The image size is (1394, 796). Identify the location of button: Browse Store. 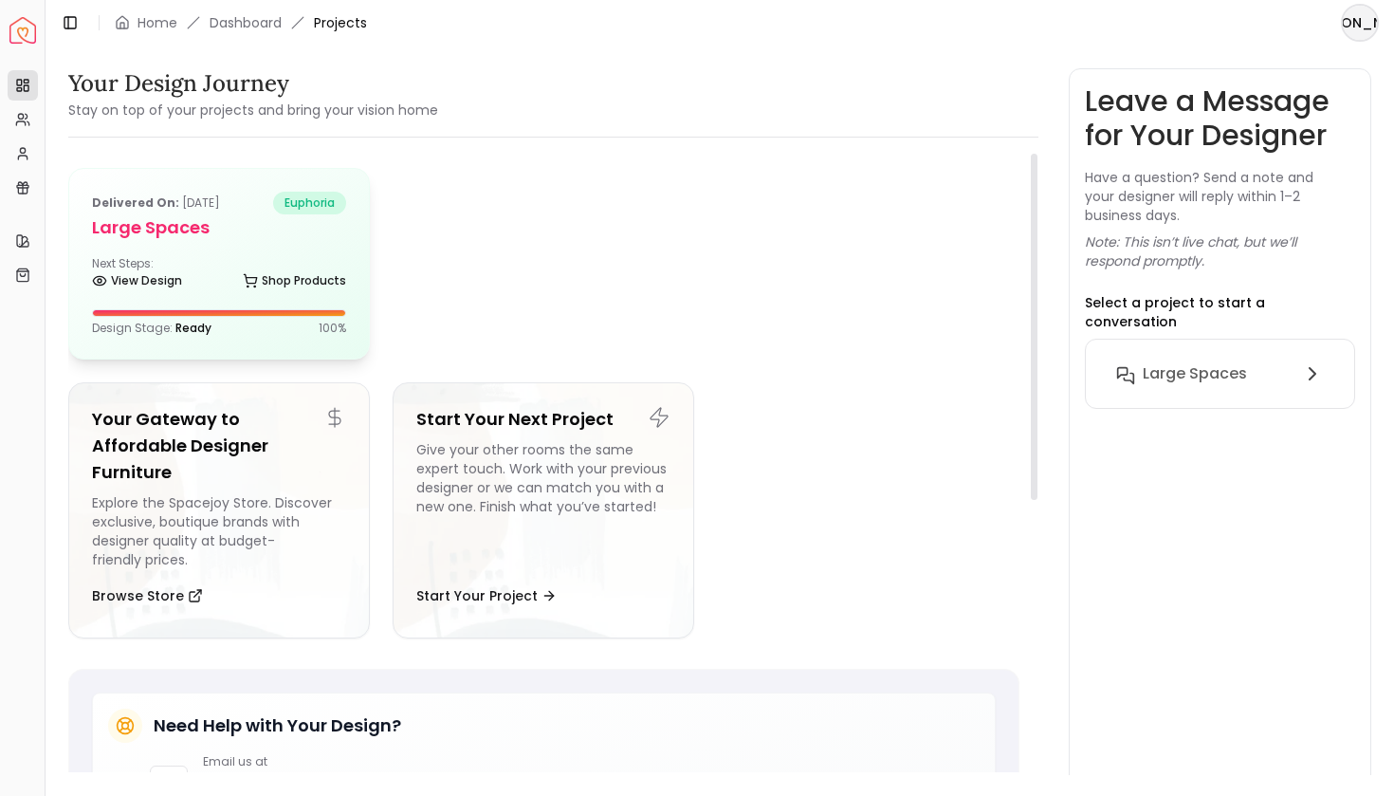
(147, 596).